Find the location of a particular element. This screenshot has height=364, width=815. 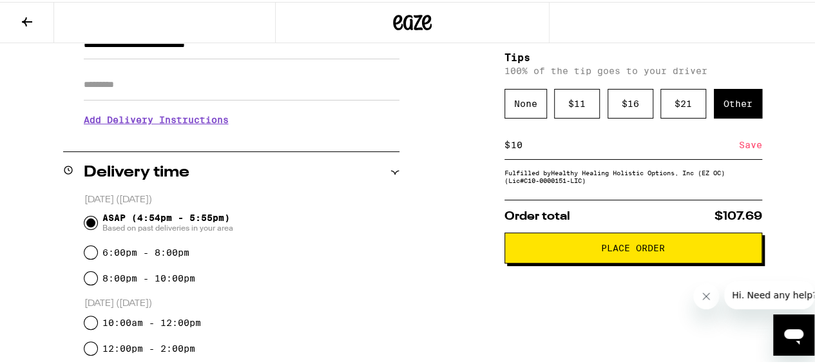

div: Save is located at coordinates (751, 143).